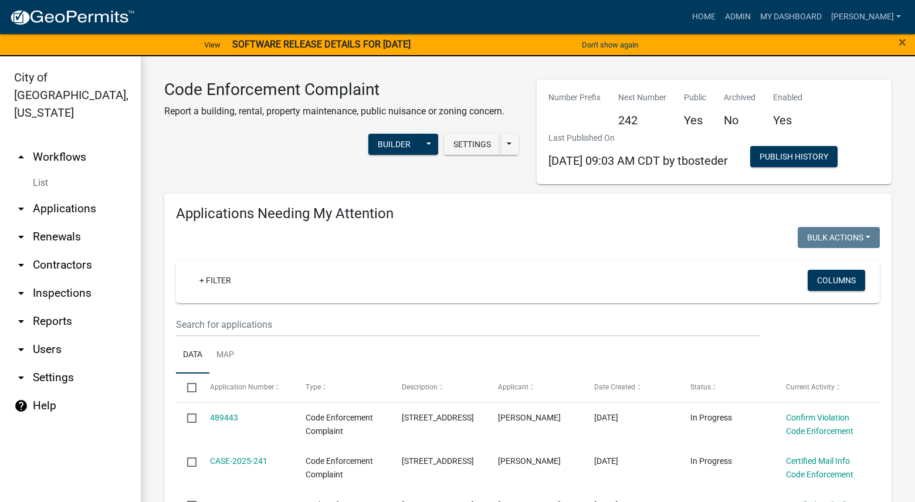 Image resolution: width=915 pixels, height=502 pixels. What do you see at coordinates (791, 17) in the screenshot?
I see `a: My Dashboard` at bounding box center [791, 17].